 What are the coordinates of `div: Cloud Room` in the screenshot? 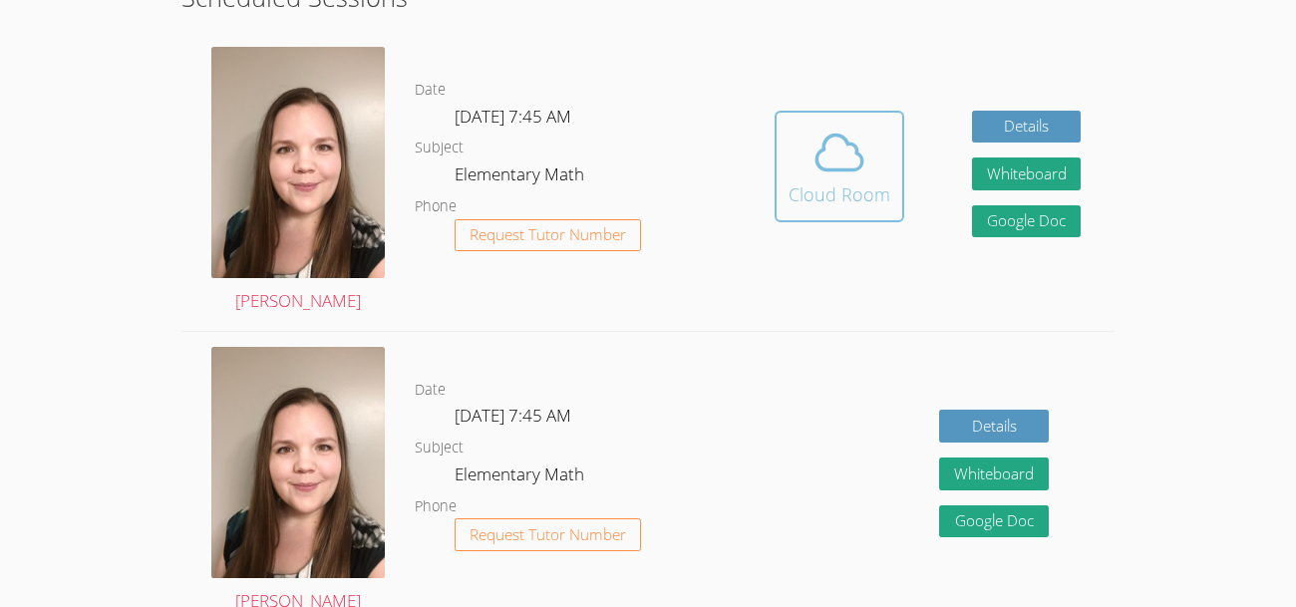 It's located at (839, 194).